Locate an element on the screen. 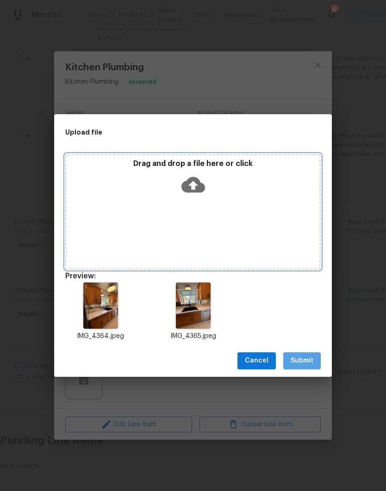 This screenshot has height=491, width=386. span: Cancel is located at coordinates (256, 361).